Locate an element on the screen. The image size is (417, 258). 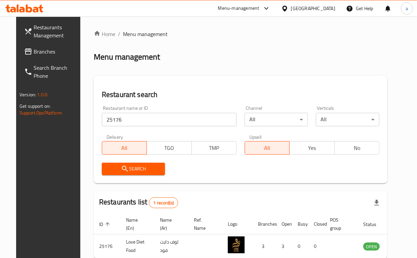
span: Version: is located at coordinates (28, 94).